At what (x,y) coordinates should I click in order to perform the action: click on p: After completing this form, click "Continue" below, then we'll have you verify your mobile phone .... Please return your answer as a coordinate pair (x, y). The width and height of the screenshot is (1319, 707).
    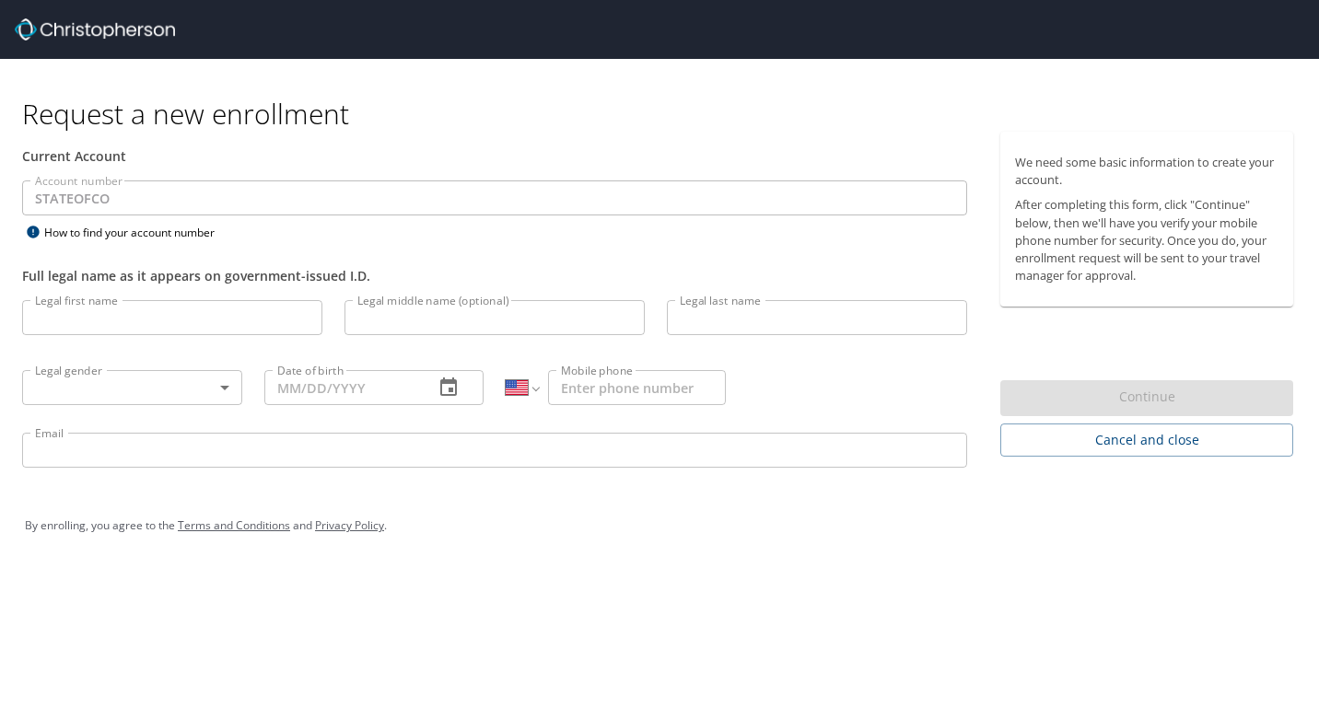
    Looking at the image, I should click on (1147, 240).